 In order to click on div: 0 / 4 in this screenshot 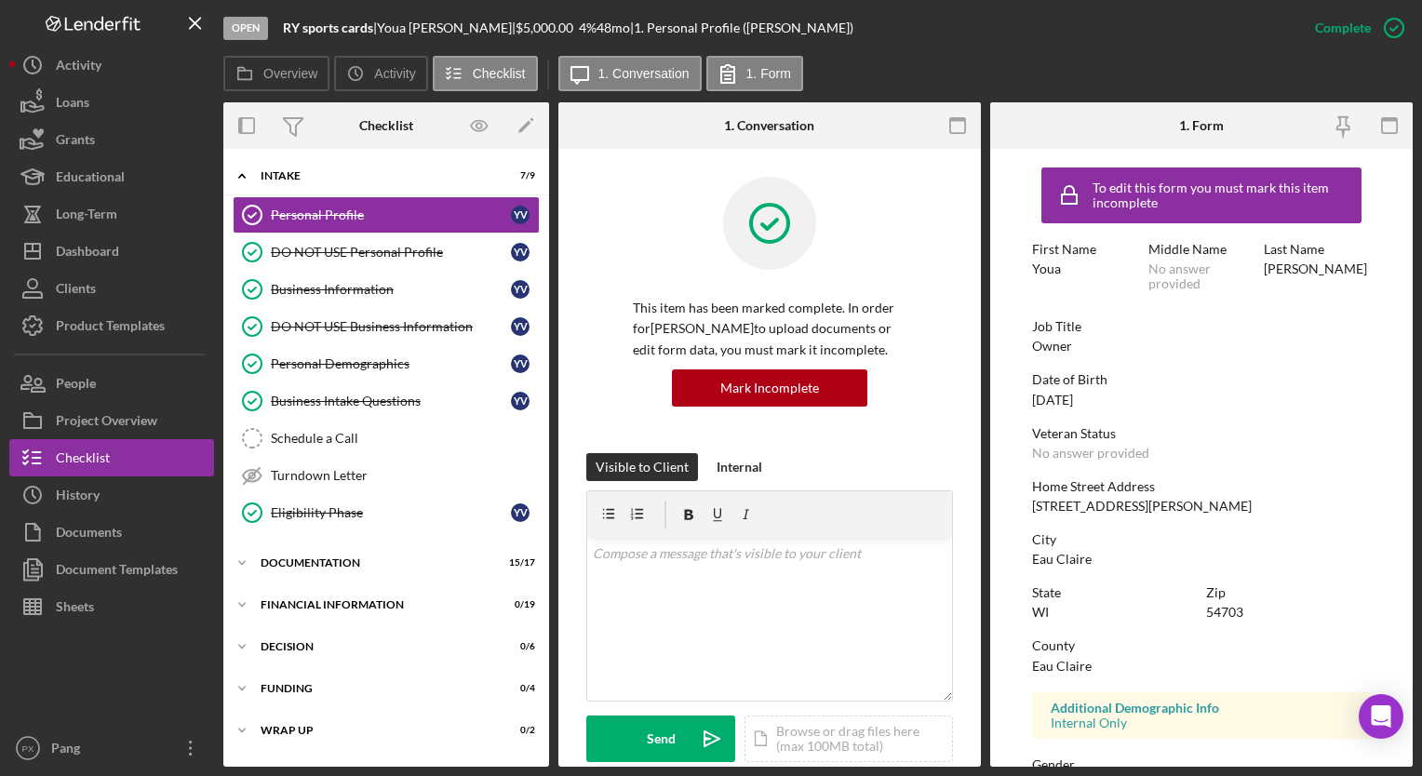, I will do `click(518, 689)`.